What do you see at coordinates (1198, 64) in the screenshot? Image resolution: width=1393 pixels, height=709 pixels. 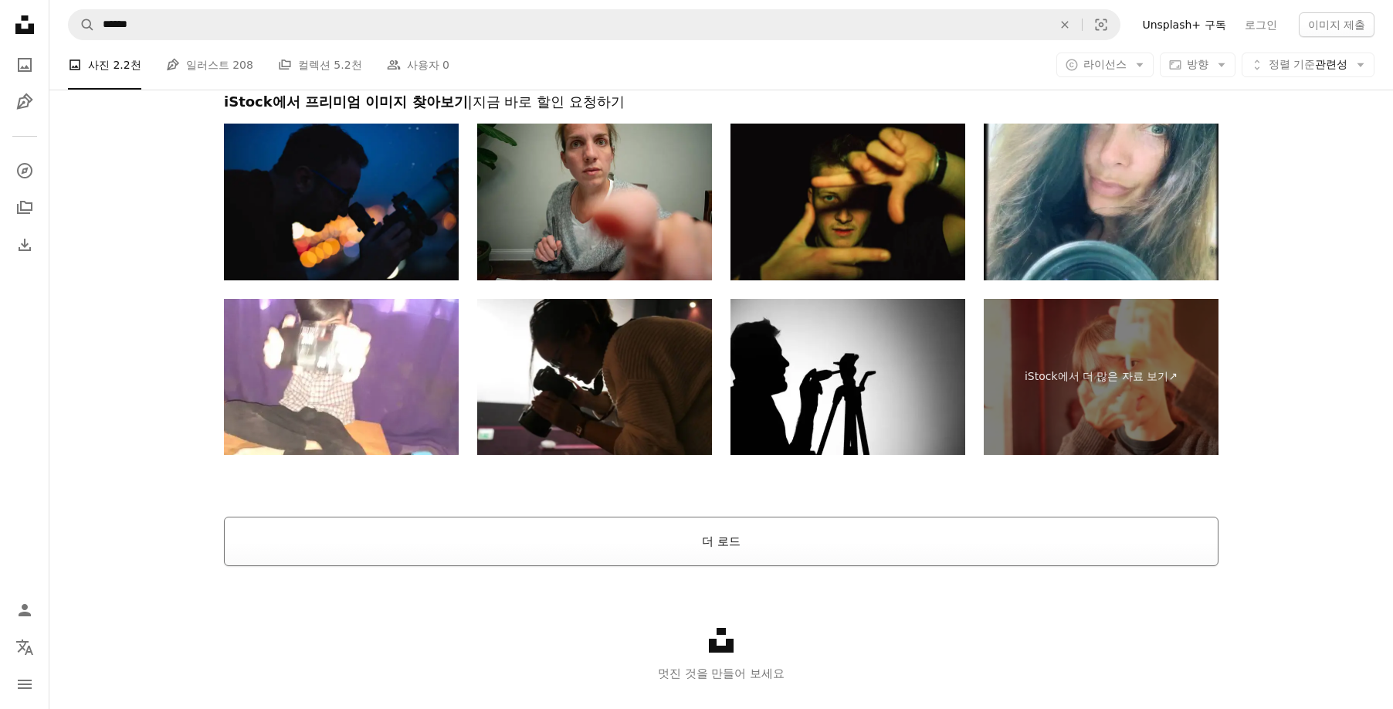 I see `span: 방향` at bounding box center [1198, 64].